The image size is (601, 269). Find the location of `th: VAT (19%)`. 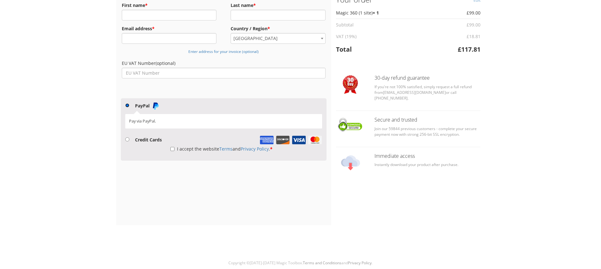

th: VAT (19%) is located at coordinates (382, 36).